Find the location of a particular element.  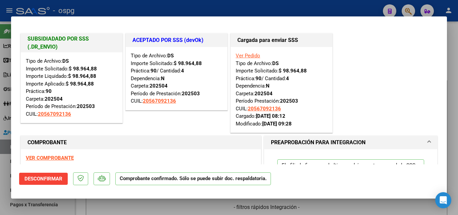

a: VER COMPROBANTE is located at coordinates (50, 158).